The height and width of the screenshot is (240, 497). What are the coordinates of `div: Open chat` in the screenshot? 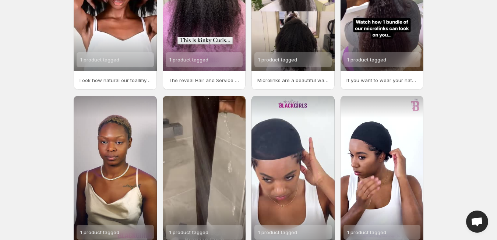 It's located at (477, 221).